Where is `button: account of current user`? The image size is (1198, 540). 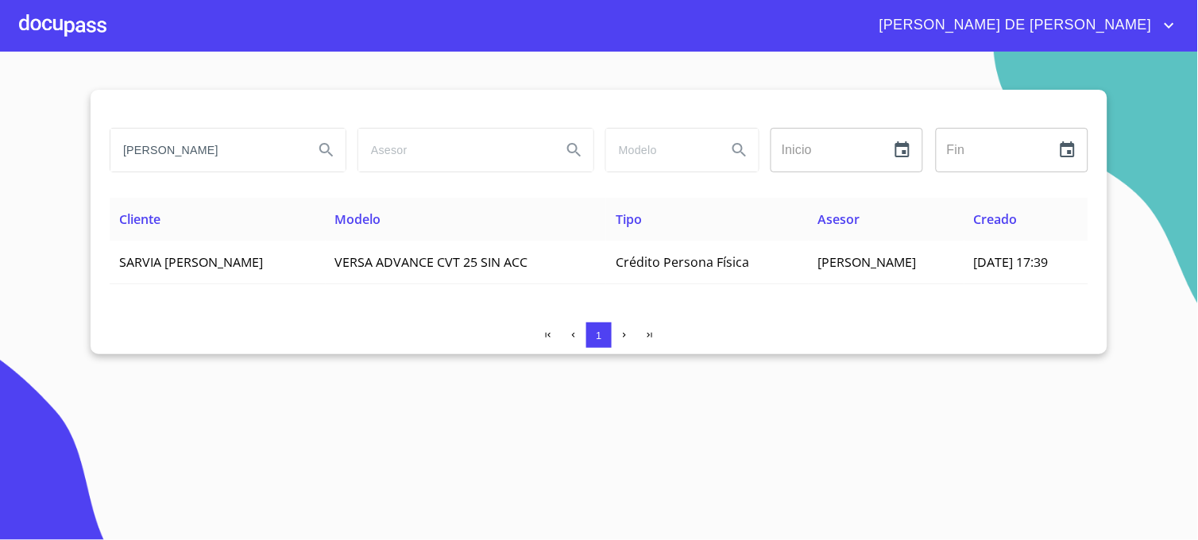
button: account of current user is located at coordinates (1023, 25).